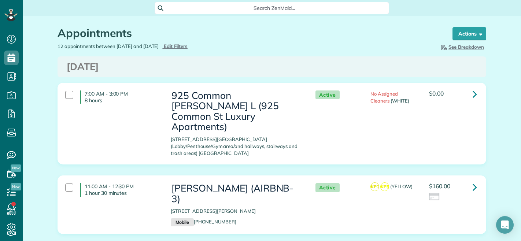  I want to click on span: KP3, so click(385, 187).